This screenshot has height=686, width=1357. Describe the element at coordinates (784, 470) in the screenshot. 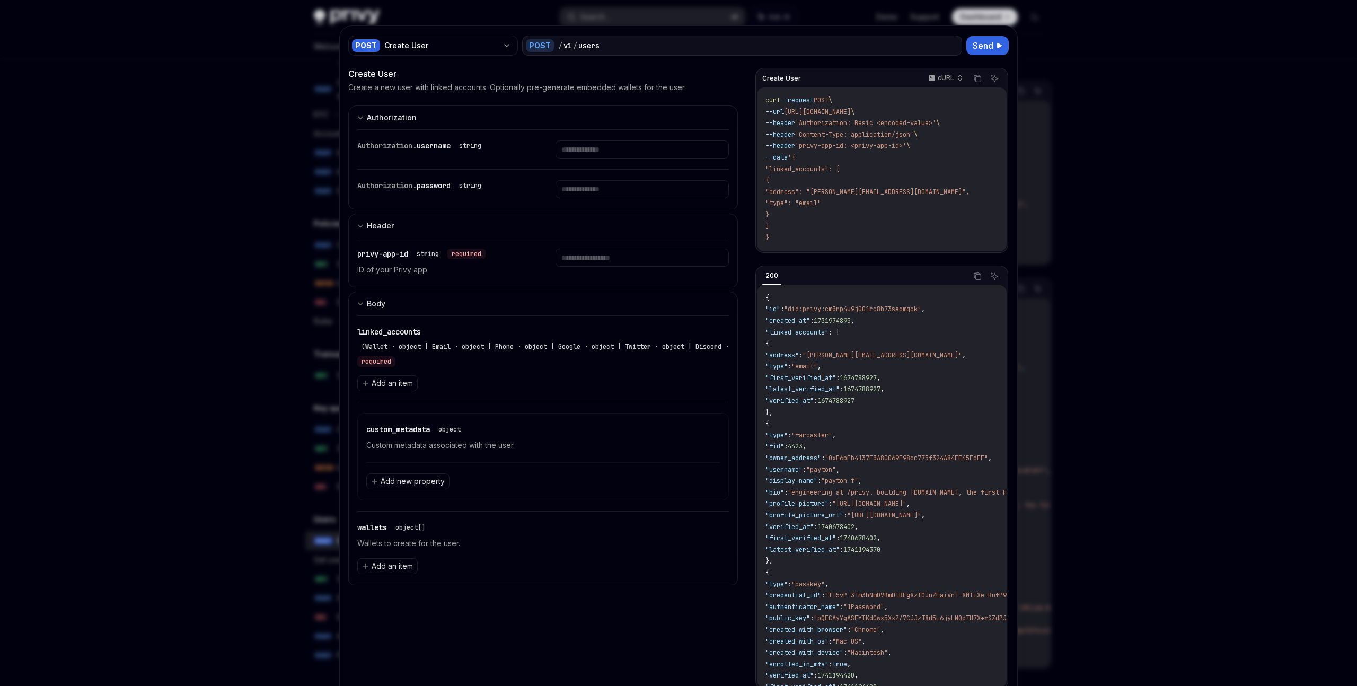

I see `span: "username"` at that location.